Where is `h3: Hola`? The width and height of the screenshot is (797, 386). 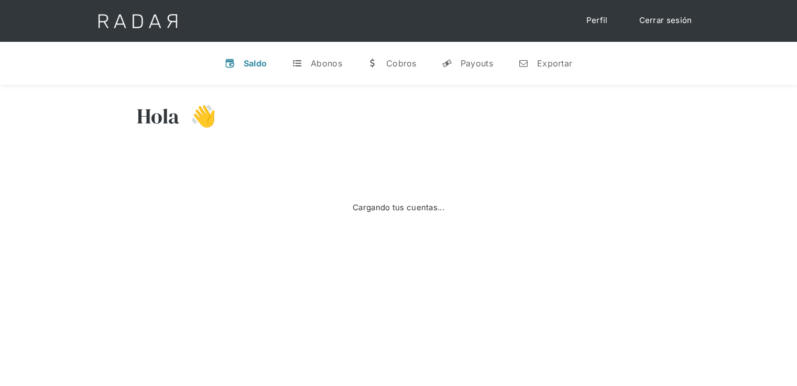 h3: Hola is located at coordinates (158, 116).